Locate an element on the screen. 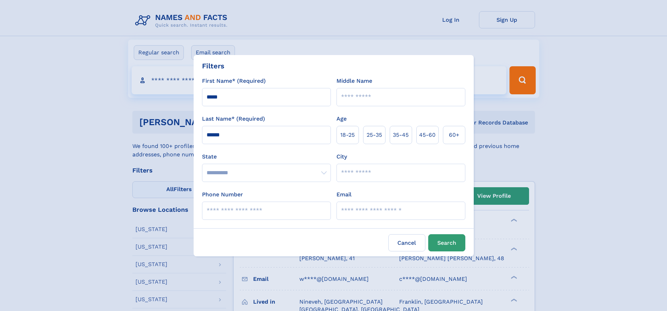 This screenshot has width=667, height=311. label: City is located at coordinates (342, 157).